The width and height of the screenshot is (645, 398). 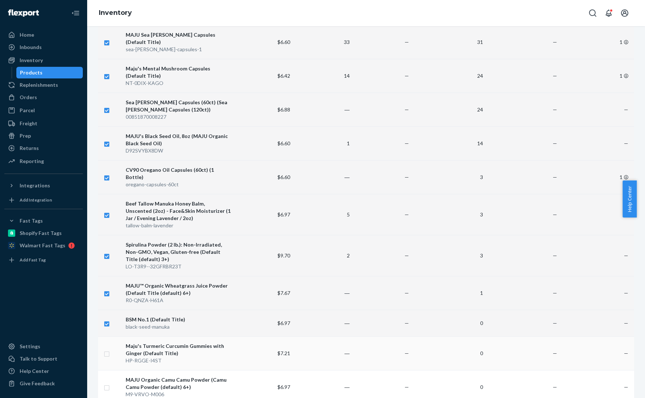 What do you see at coordinates (44, 161) in the screenshot?
I see `a: Reporting` at bounding box center [44, 161].